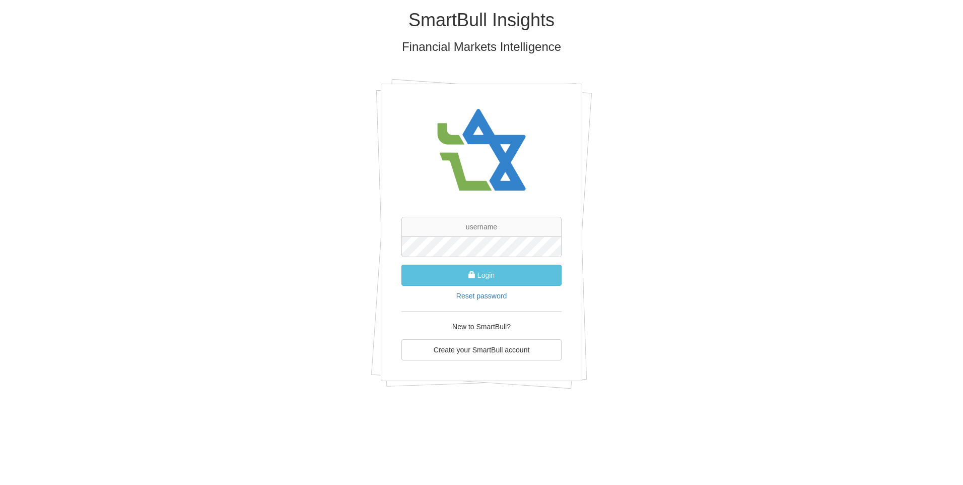 This screenshot has height=485, width=963. I want to click on button: Login, so click(481, 275).